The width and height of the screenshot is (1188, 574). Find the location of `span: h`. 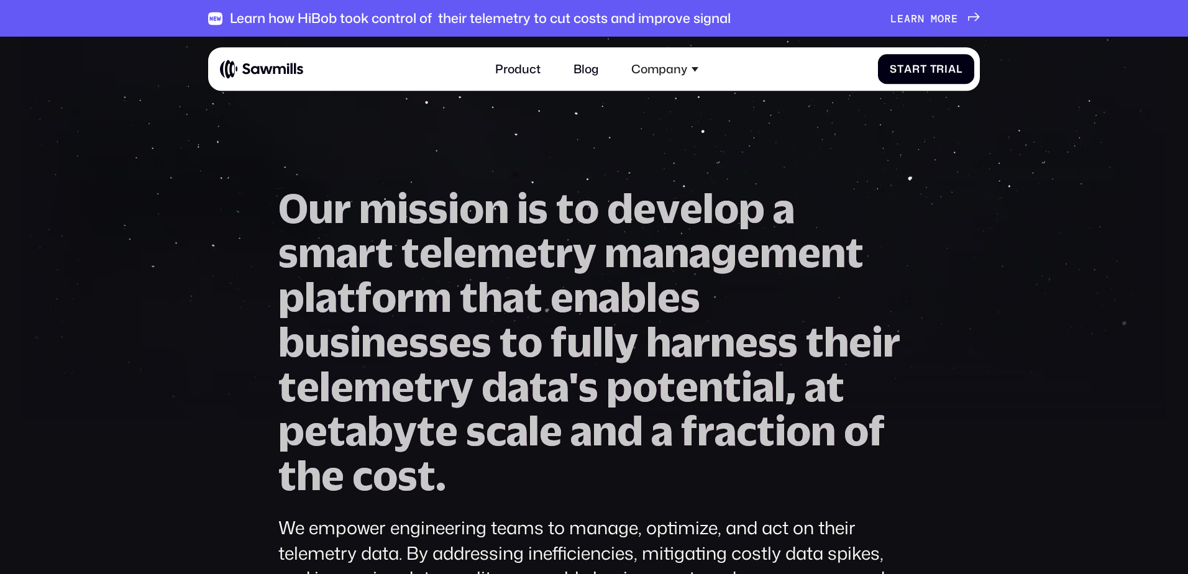

span: h is located at coordinates (836, 342).